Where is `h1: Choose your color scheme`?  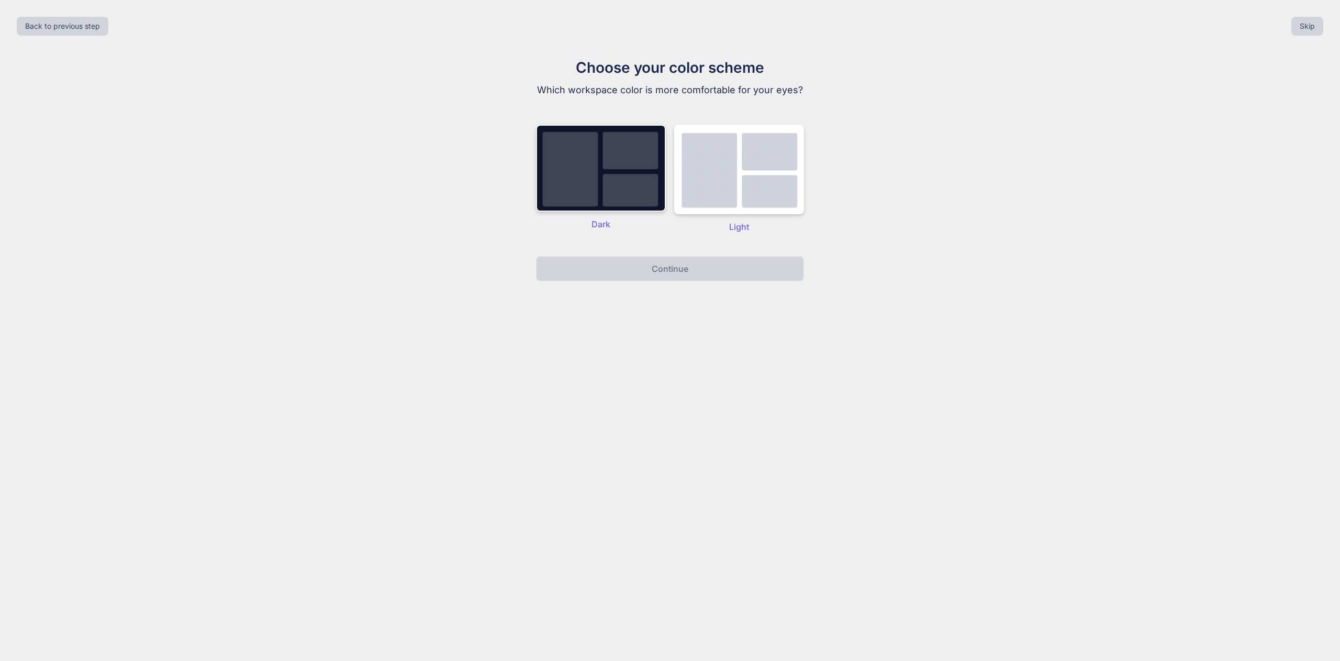 h1: Choose your color scheme is located at coordinates (670, 68).